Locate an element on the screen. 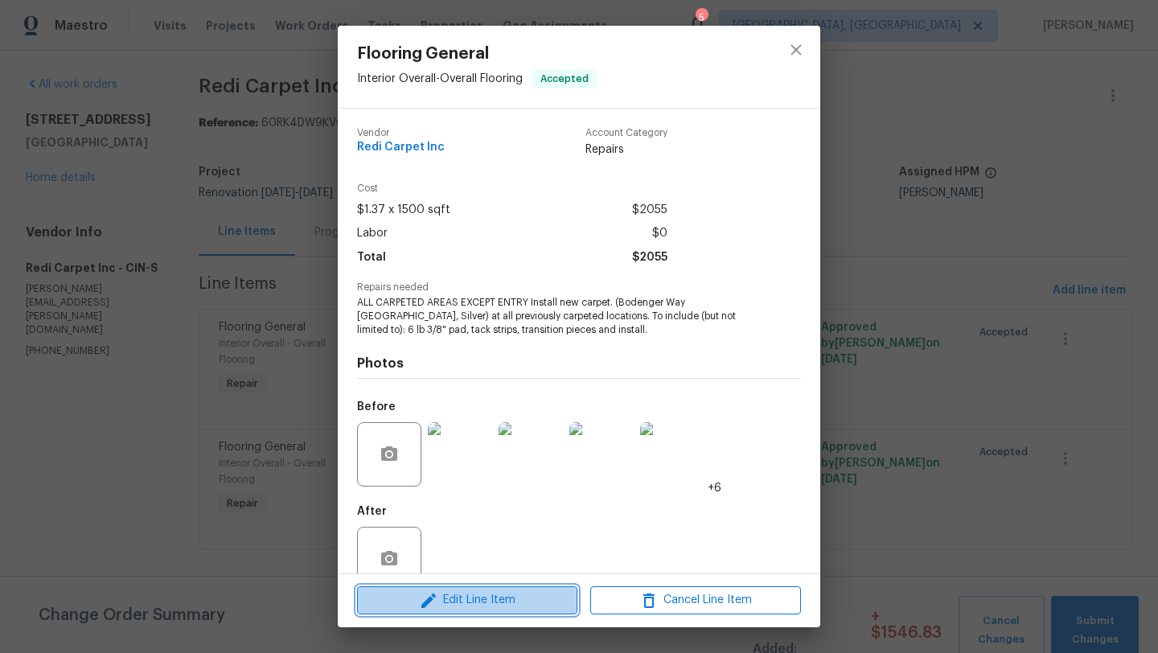  div: 5 is located at coordinates (701, 18).